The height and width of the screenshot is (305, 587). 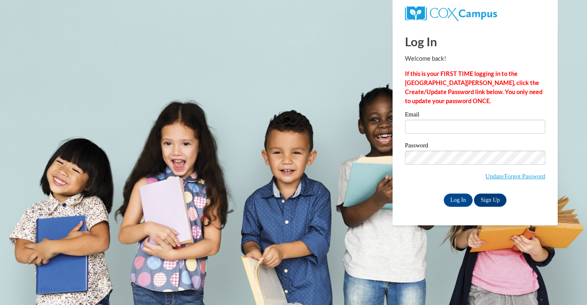 I want to click on img: COX Campus, so click(x=451, y=14).